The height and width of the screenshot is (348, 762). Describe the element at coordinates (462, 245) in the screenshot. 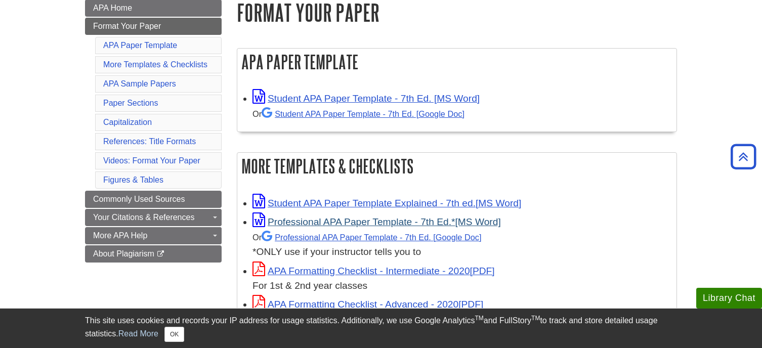

I see `div: *ONLY use if your instructor tells you to` at that location.